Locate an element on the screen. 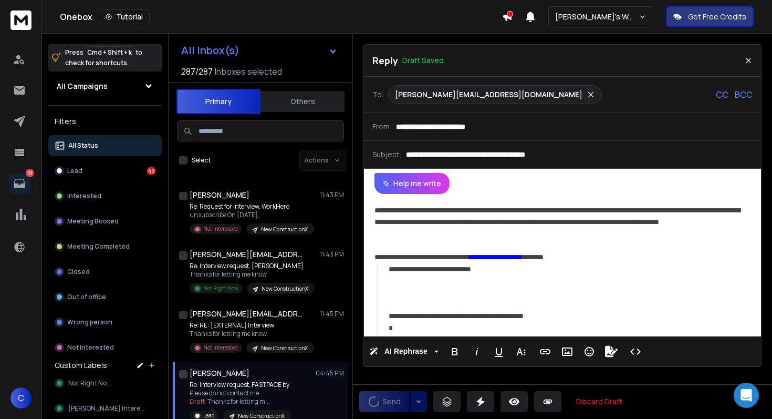 This screenshot has height=419, width=772. p: To: is located at coordinates (378, 95).